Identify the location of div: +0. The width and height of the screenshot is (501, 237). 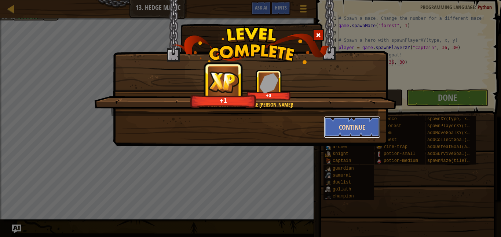
(269, 95).